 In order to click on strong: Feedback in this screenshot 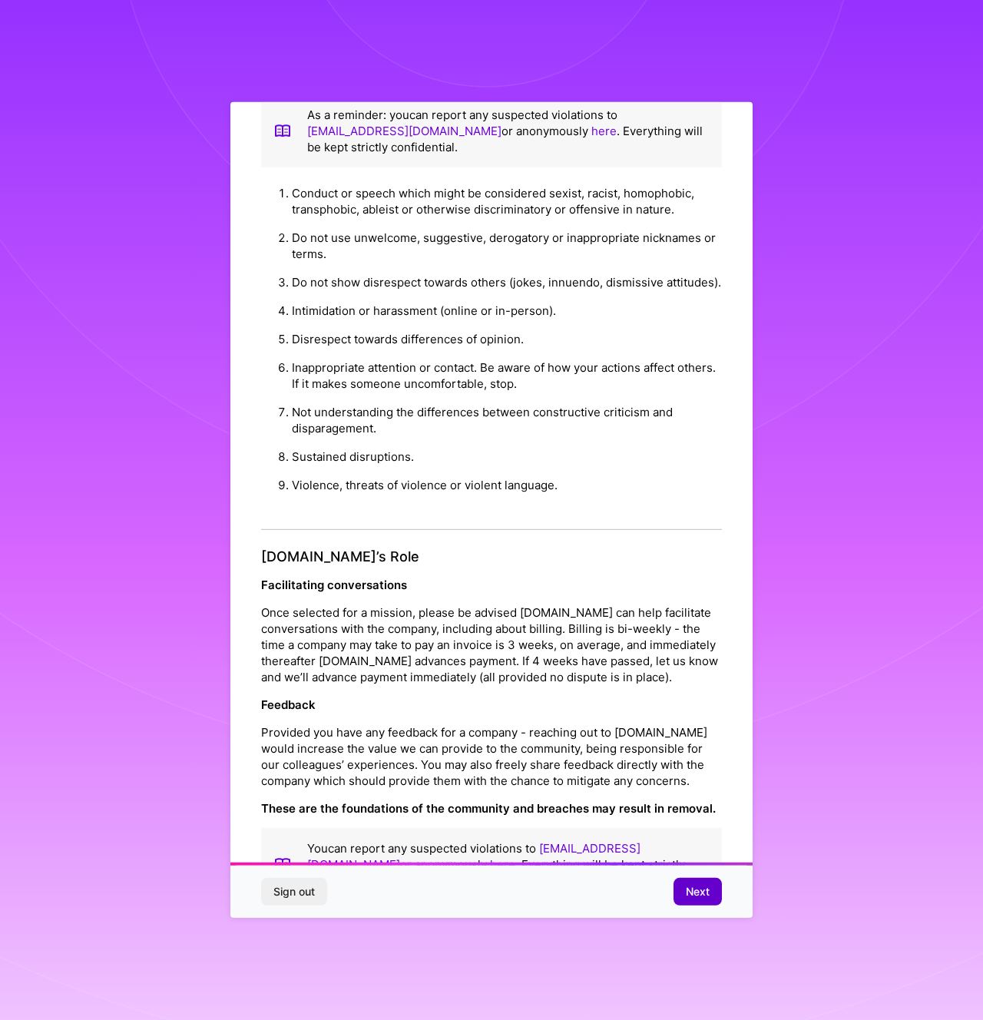, I will do `click(288, 704)`.